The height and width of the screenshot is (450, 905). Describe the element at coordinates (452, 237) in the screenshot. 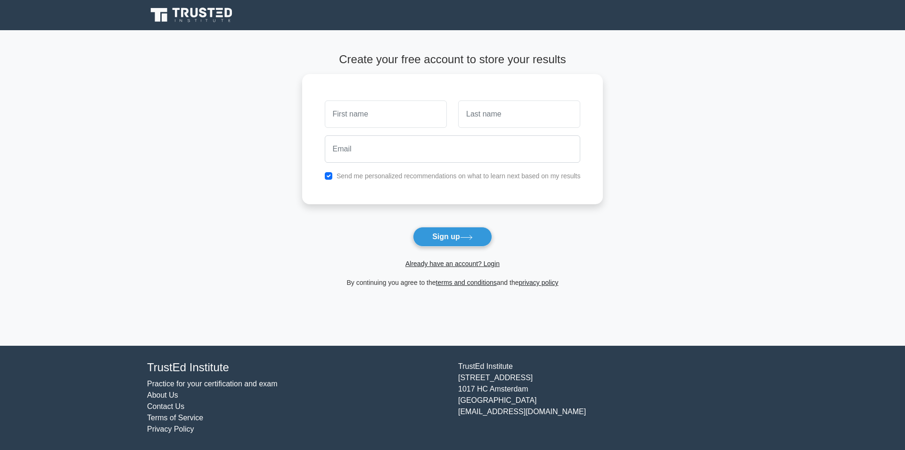

I see `button: Sign up` at that location.